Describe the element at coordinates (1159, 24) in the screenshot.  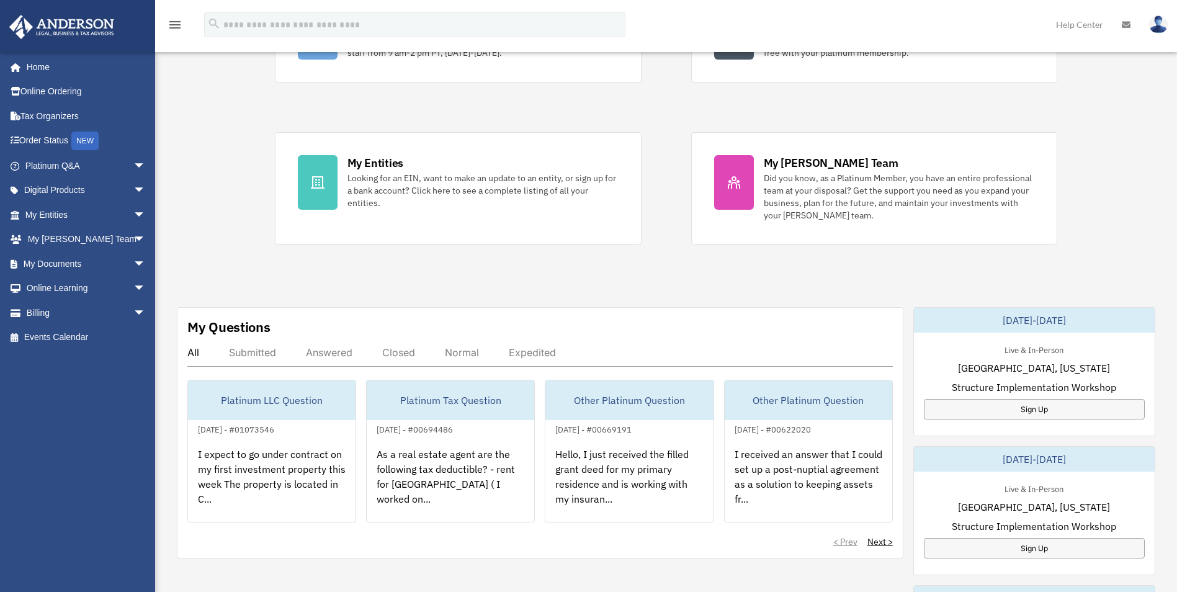
I see `img: User Pic` at that location.